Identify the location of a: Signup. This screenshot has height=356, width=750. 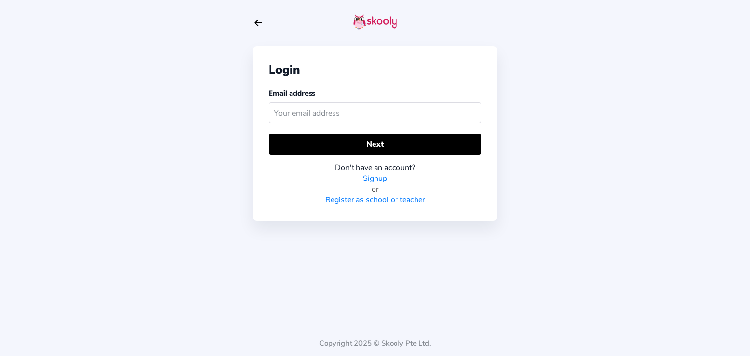
(375, 179).